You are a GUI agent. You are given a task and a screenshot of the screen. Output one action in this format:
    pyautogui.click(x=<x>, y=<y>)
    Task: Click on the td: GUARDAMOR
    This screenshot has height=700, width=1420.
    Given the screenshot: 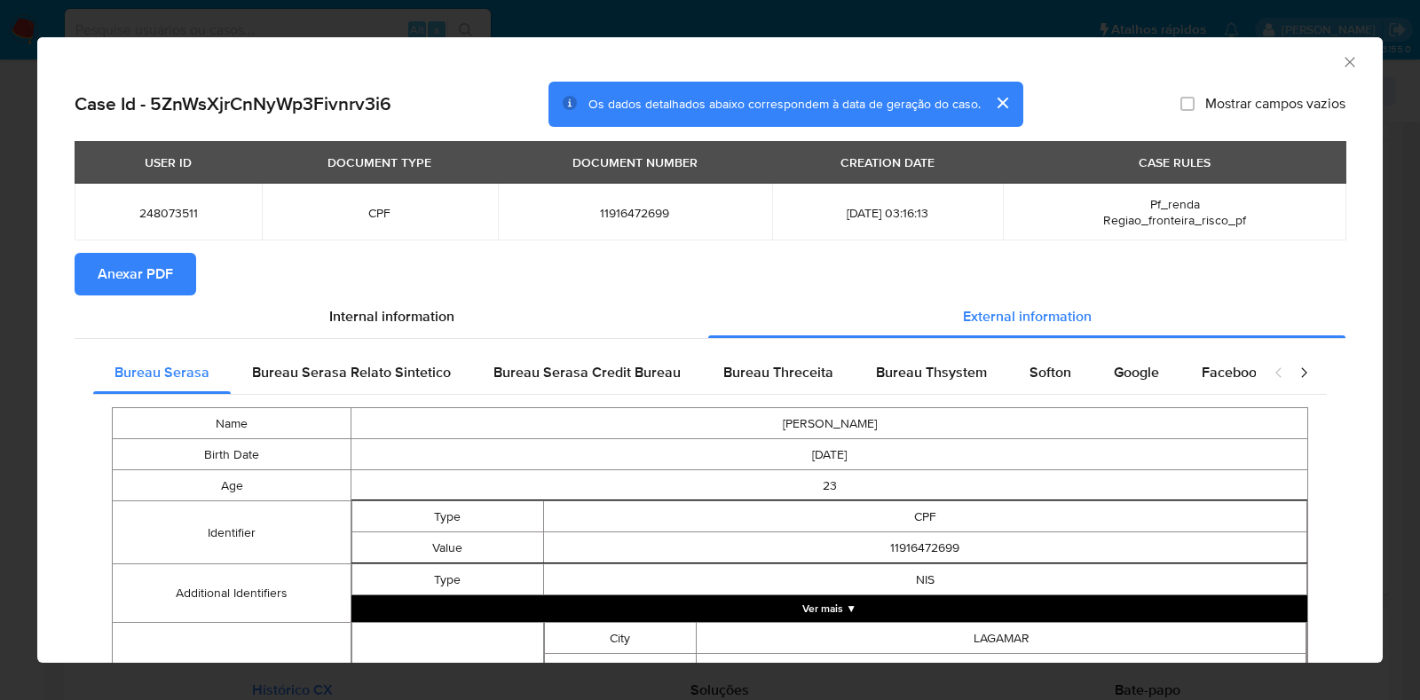 What is the action you would take?
    pyautogui.click(x=1001, y=669)
    